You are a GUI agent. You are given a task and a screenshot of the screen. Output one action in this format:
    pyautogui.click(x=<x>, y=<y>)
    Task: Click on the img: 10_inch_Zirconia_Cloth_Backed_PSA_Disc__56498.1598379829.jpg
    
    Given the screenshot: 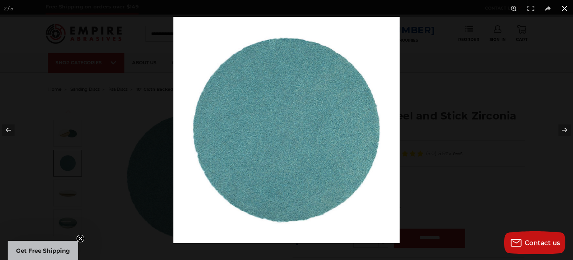 What is the action you would take?
    pyautogui.click(x=286, y=130)
    